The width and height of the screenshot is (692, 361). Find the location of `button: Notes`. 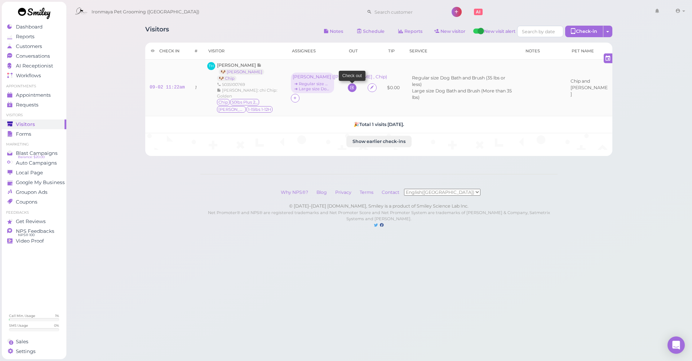

button: Notes is located at coordinates (333, 31).